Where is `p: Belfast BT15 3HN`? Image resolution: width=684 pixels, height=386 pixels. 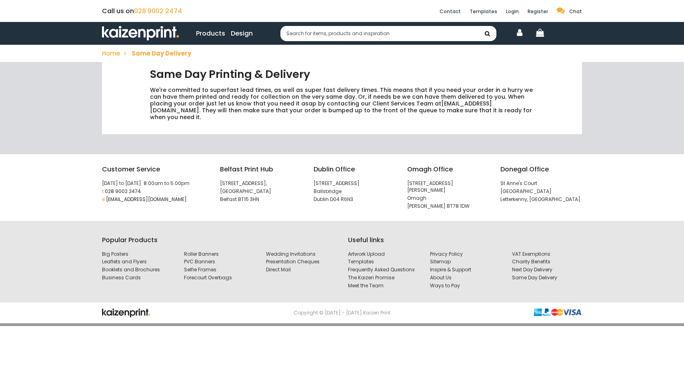 p: Belfast BT15 3HN is located at coordinates (261, 200).